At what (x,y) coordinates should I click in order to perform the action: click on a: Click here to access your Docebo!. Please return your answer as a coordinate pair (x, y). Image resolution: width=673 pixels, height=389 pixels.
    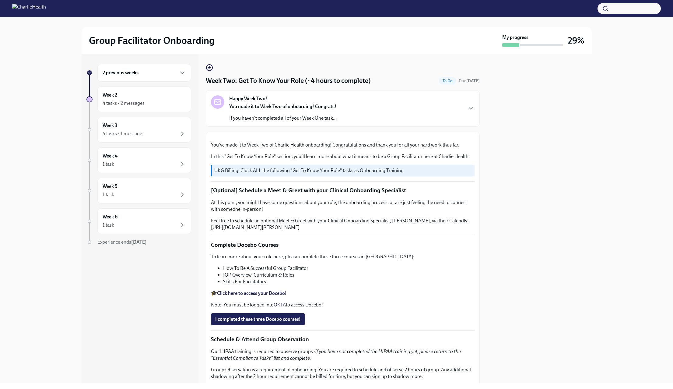
    Looking at the image, I should click on (252, 293).